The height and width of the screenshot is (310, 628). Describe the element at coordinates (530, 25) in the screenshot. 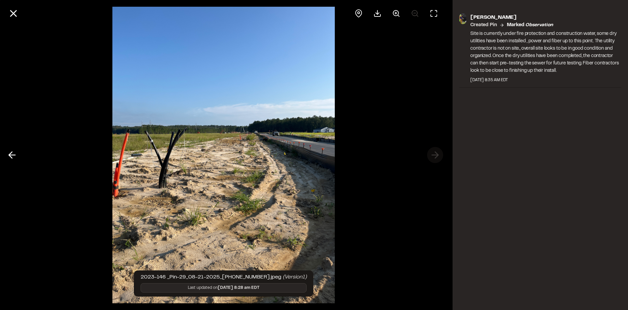

I see `p: Marked` at that location.